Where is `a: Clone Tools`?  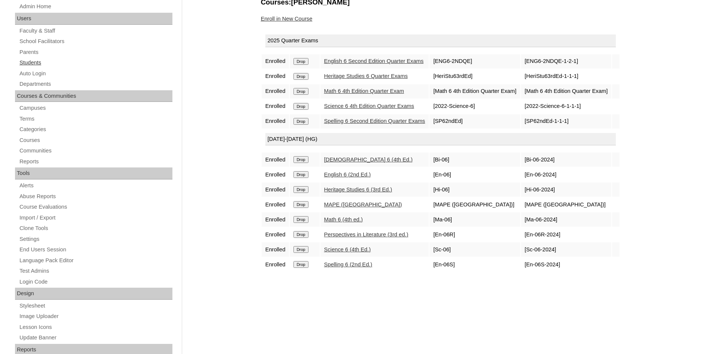
a: Clone Tools is located at coordinates (96, 228).